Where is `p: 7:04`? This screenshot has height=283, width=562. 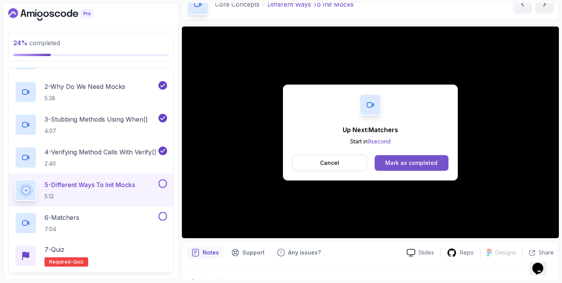 p: 7:04 is located at coordinates (62, 229).